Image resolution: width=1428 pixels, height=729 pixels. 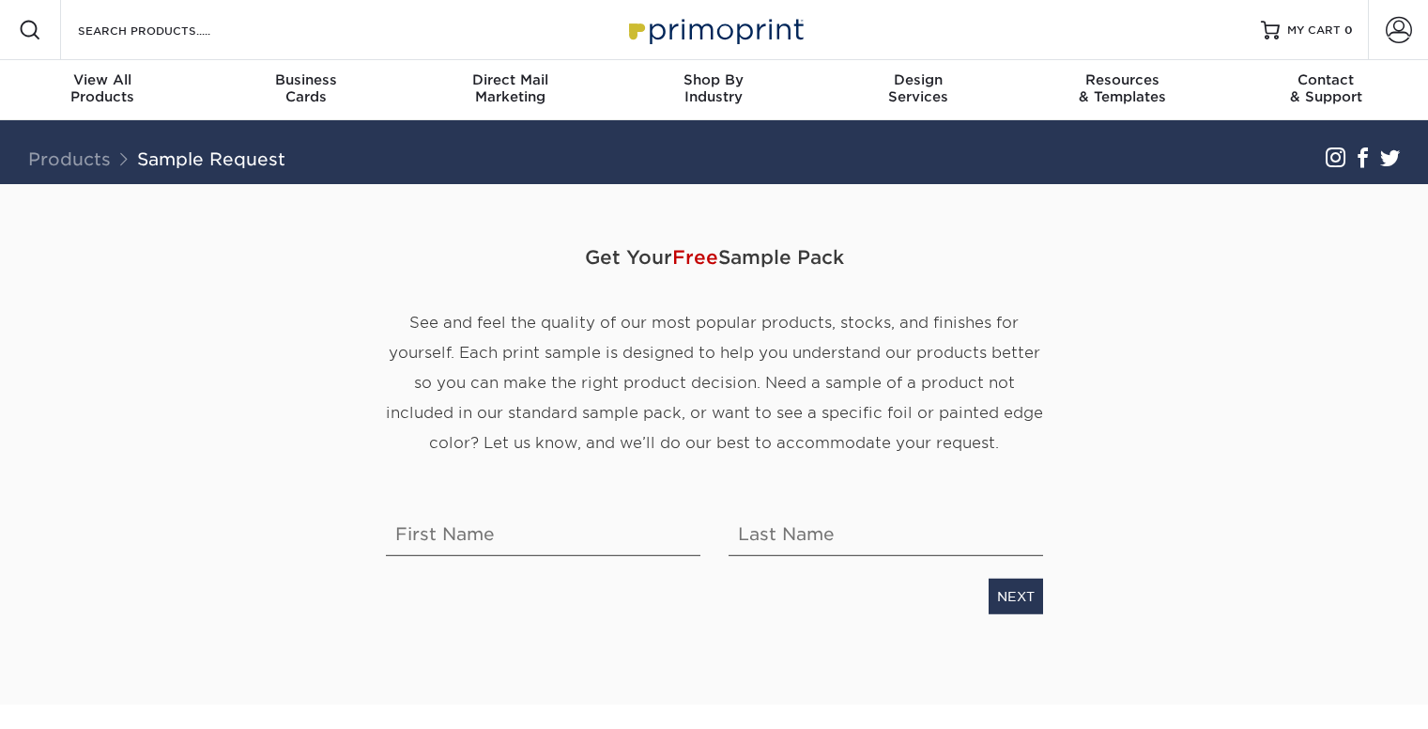 What do you see at coordinates (917, 90) in the screenshot?
I see `a: DesignServices` at bounding box center [917, 90].